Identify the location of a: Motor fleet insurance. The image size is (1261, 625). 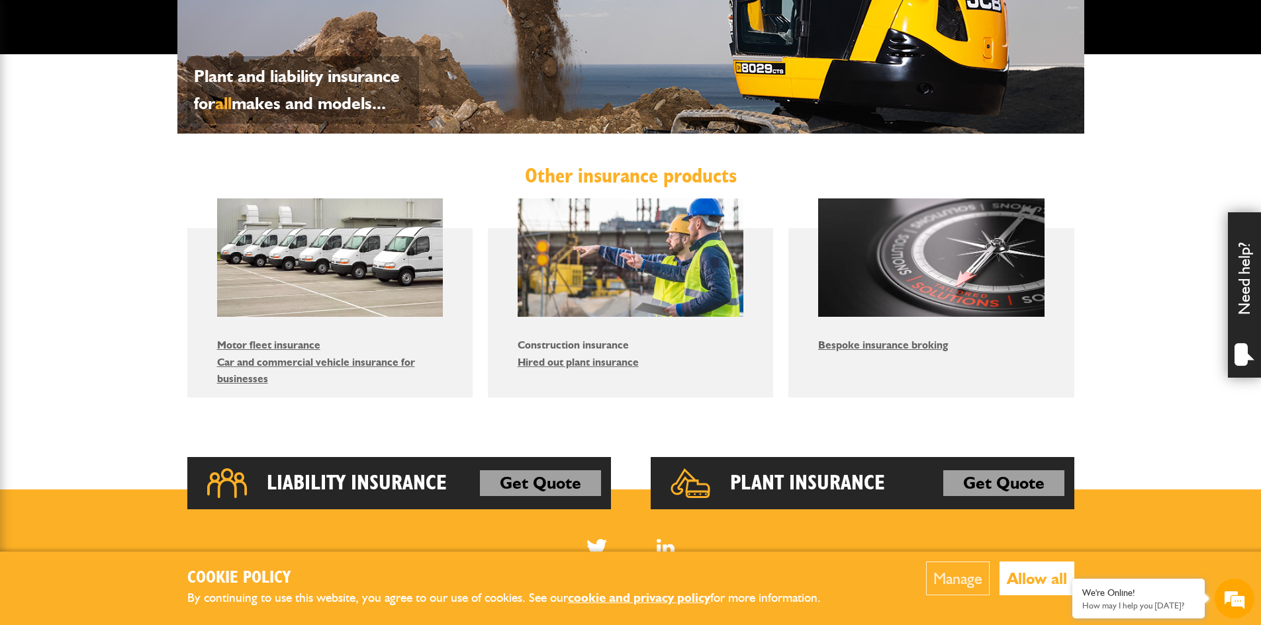
(269, 345).